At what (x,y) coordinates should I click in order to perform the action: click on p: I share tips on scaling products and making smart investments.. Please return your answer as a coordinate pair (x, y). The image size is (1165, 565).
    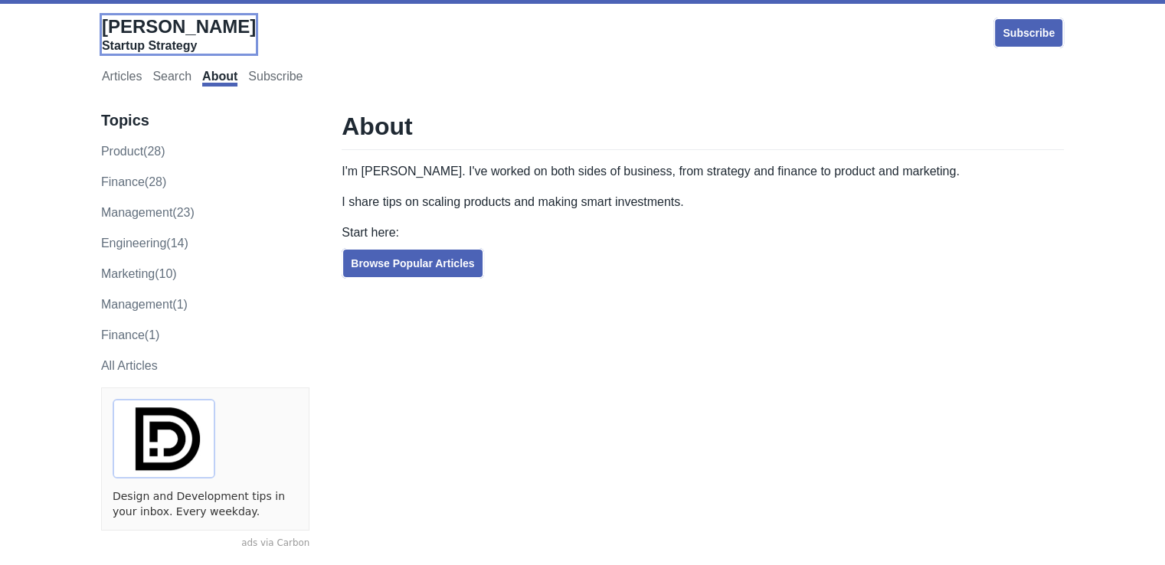
    Looking at the image, I should click on (702, 202).